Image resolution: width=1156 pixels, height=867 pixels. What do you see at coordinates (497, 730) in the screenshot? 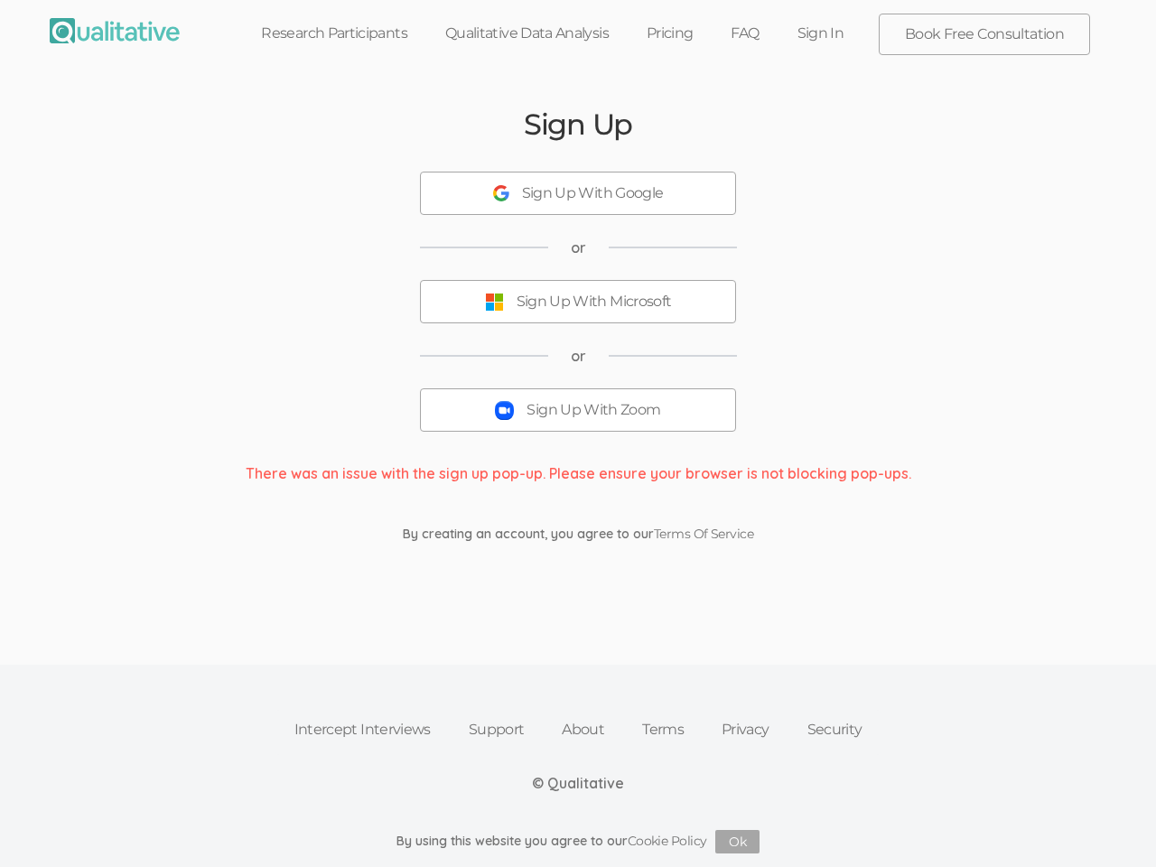
I see `a: Support` at bounding box center [497, 730].